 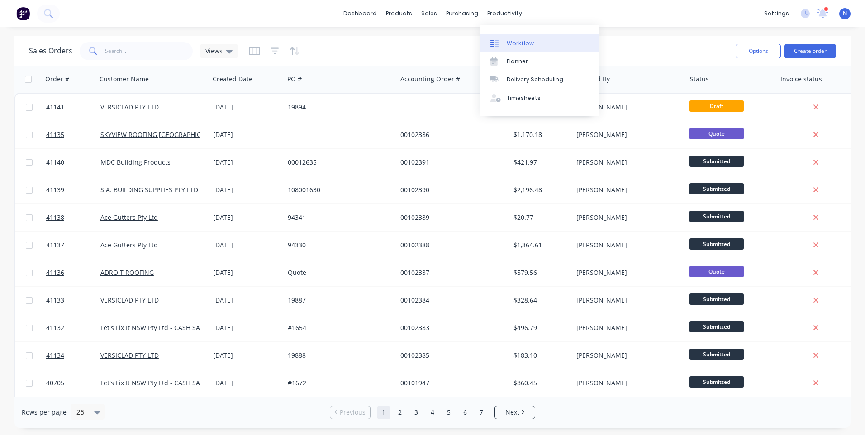 I want to click on span: 41132, so click(x=55, y=328).